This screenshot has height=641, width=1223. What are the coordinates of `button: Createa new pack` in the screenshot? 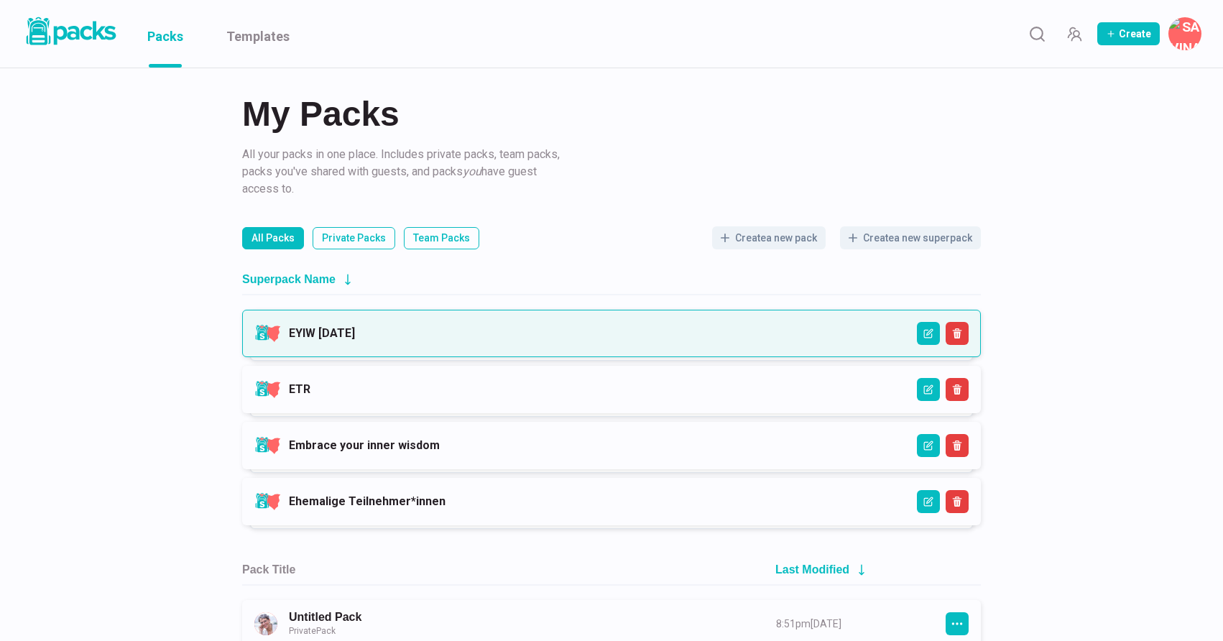 It's located at (769, 238).